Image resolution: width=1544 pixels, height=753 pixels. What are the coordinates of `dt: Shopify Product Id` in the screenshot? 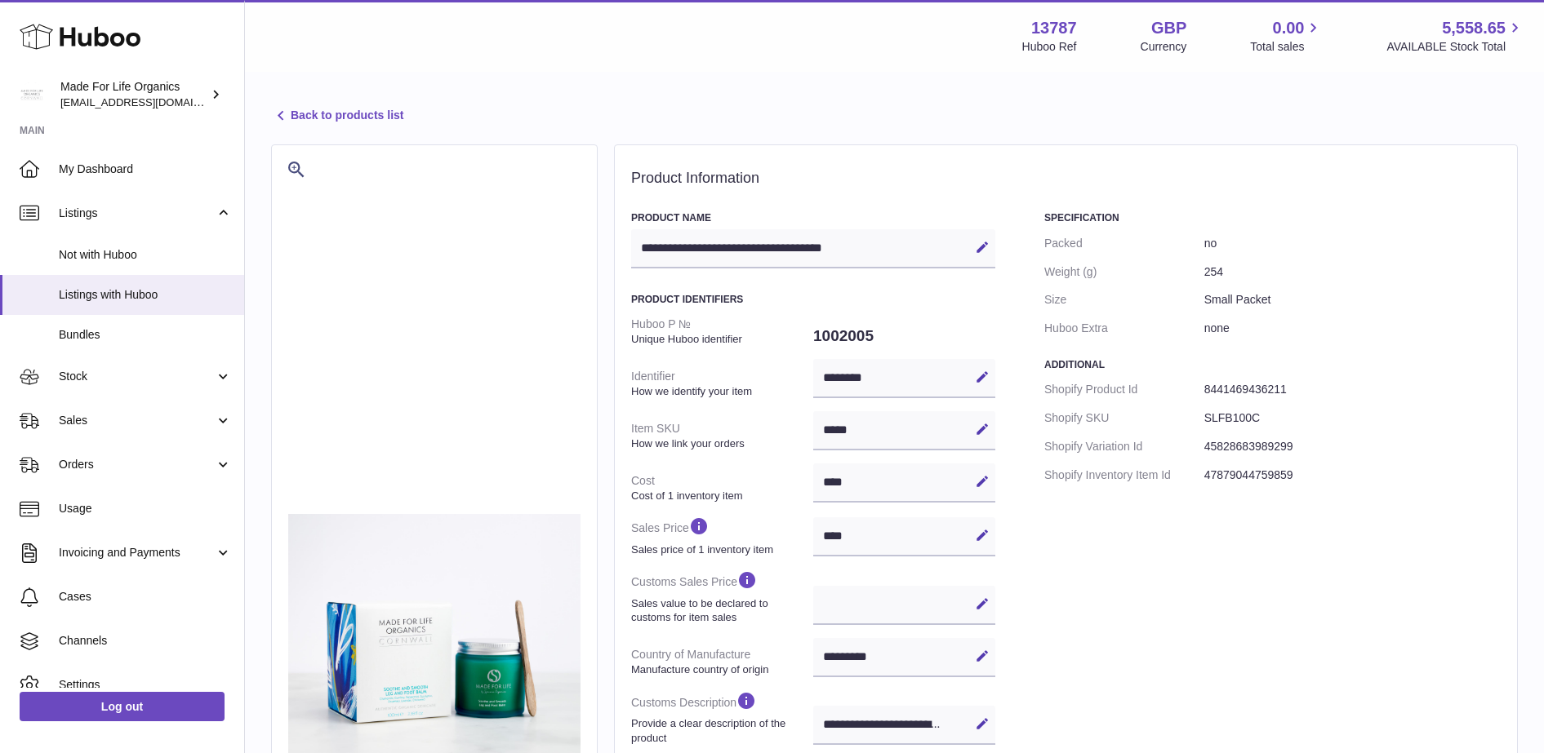 It's located at (1124, 389).